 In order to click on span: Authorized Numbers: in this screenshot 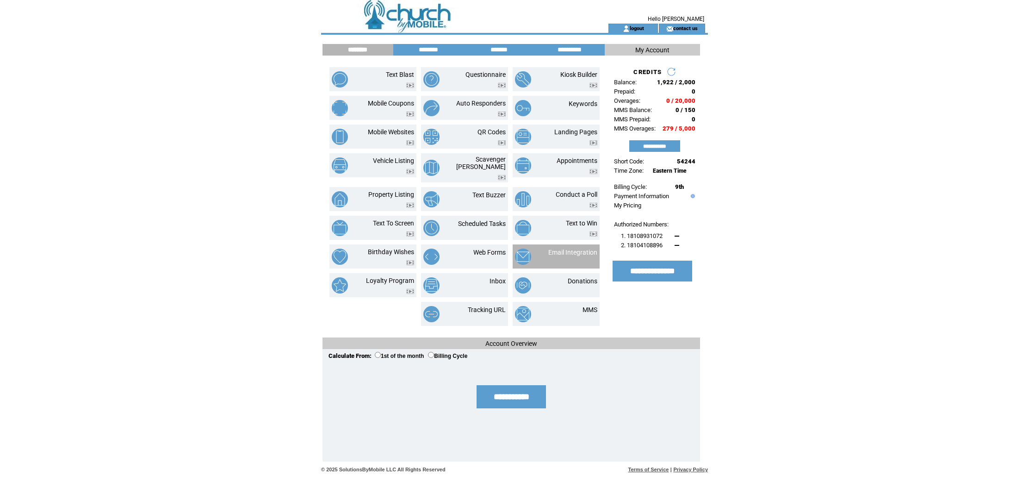, I will do `click(641, 224)`.